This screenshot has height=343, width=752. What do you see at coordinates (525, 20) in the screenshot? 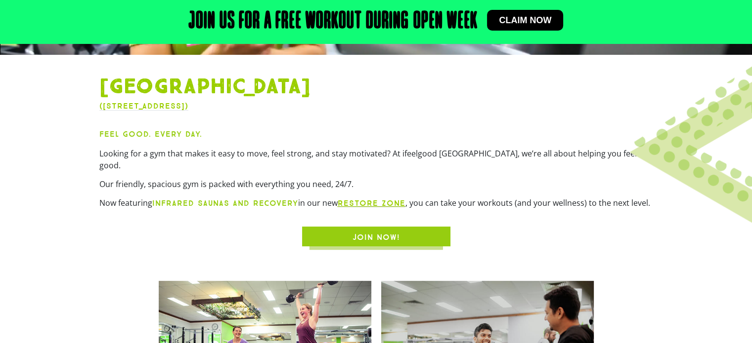
I see `a: Claim now` at bounding box center [525, 20].